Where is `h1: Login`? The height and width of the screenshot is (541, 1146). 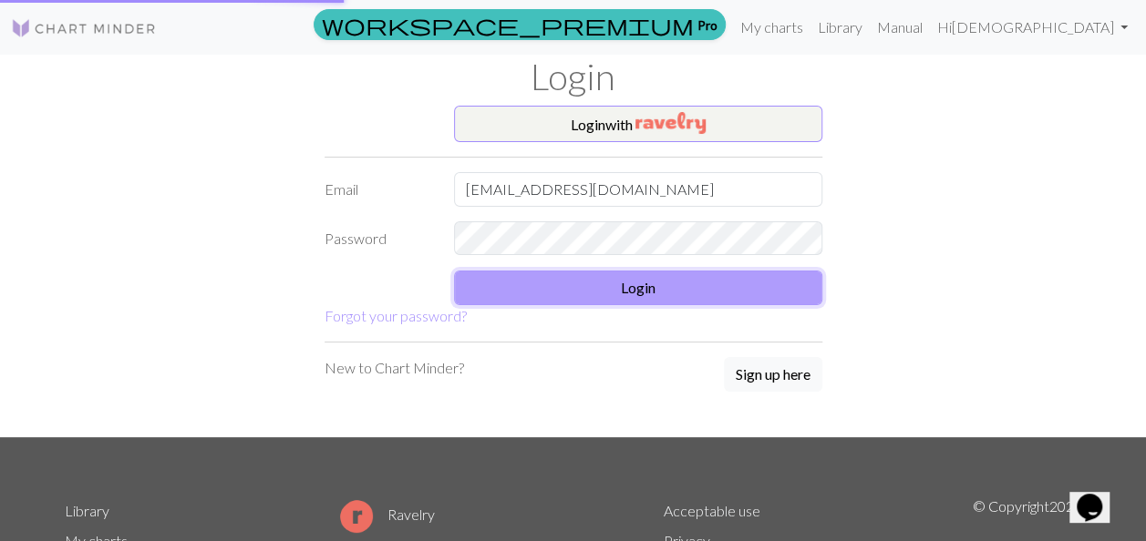
h1: Login is located at coordinates (573, 77).